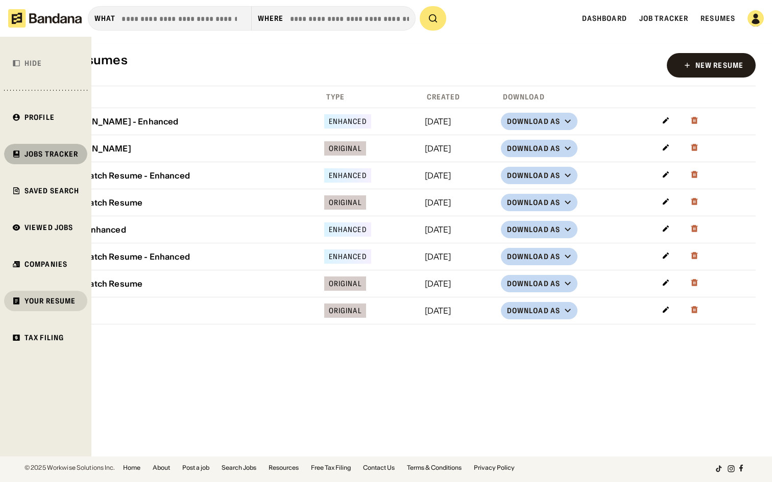 This screenshot has height=482, width=772. What do you see at coordinates (434, 468) in the screenshot?
I see `a: Terms & Conditions` at bounding box center [434, 468].